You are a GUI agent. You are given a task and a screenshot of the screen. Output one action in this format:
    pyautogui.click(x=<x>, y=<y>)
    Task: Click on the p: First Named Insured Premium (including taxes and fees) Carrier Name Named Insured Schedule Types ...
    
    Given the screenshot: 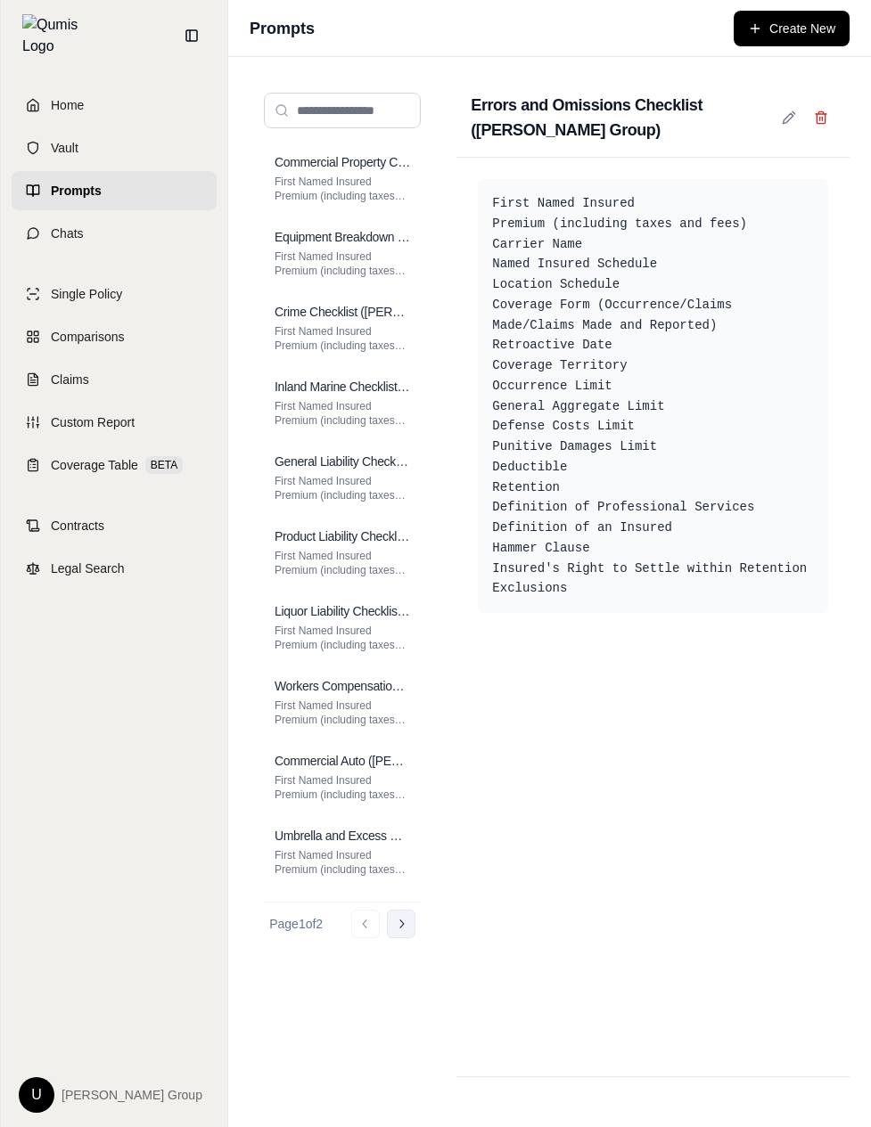 What is the action you would take?
    pyautogui.click(x=342, y=339)
    